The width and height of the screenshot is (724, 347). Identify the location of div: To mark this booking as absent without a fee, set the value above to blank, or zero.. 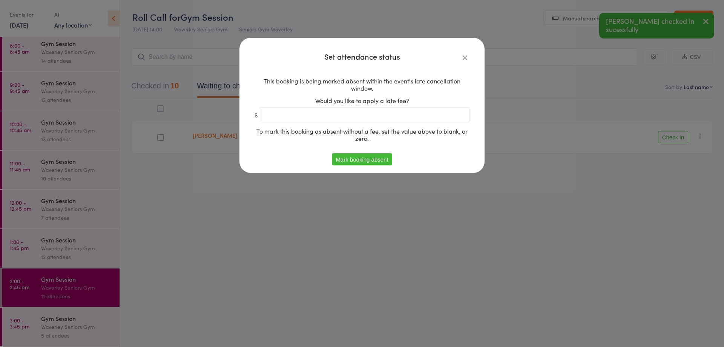
(362, 135).